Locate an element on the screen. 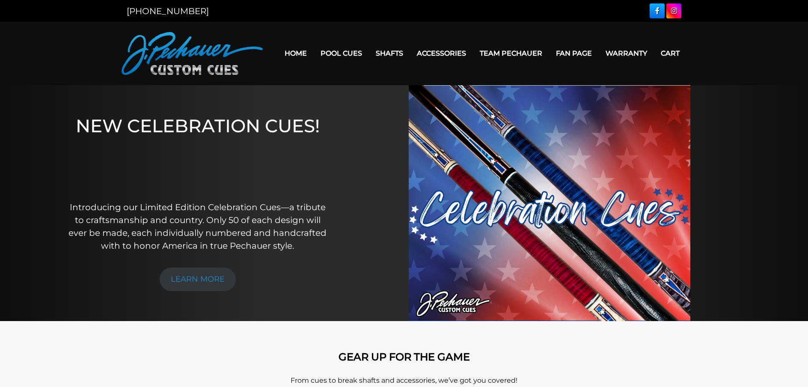 This screenshot has height=387, width=808. a: Accessories is located at coordinates (441, 53).